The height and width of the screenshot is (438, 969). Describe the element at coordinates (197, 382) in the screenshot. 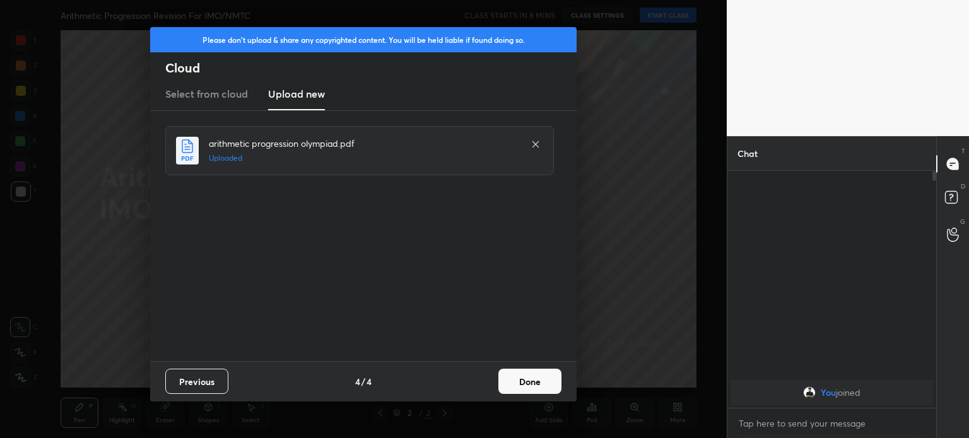

I see `button: Previous` at that location.